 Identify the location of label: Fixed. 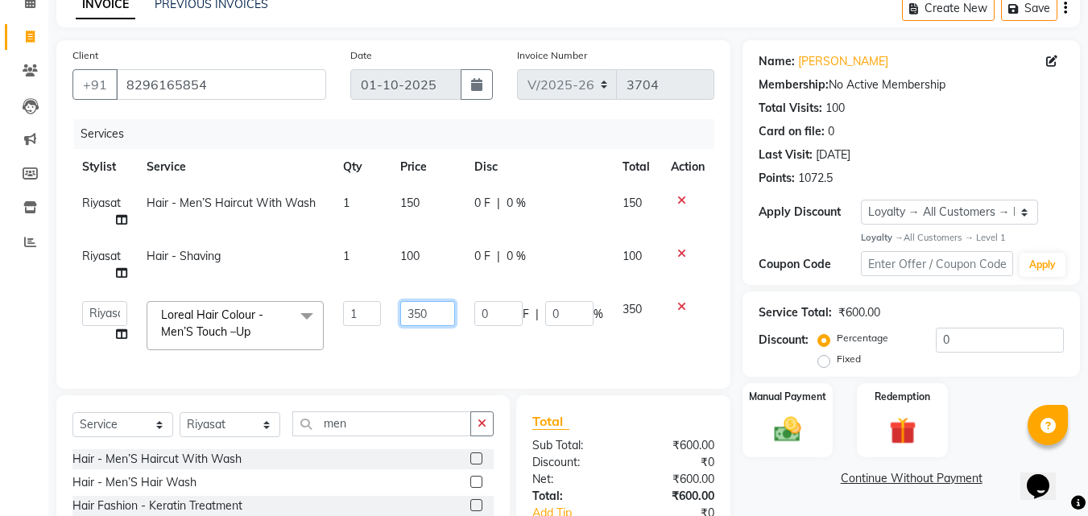
(849, 359).